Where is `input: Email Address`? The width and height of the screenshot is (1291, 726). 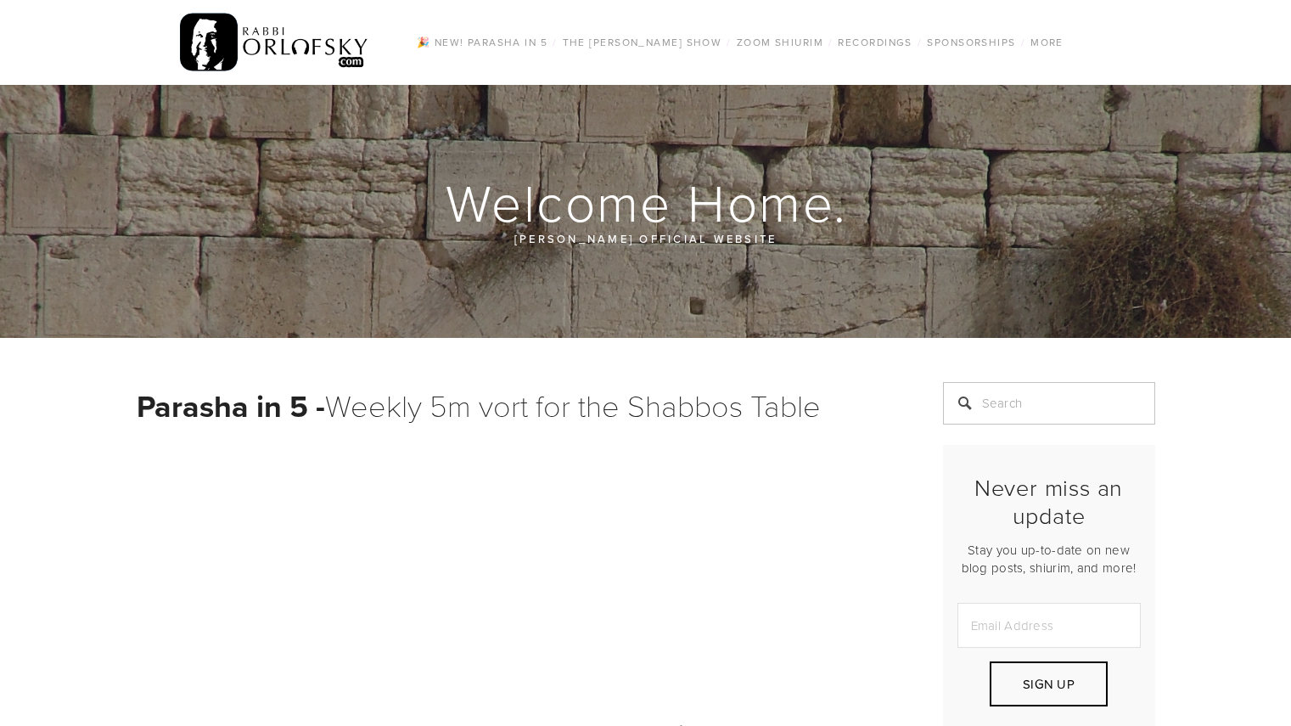
input: Email Address is located at coordinates (1049, 625).